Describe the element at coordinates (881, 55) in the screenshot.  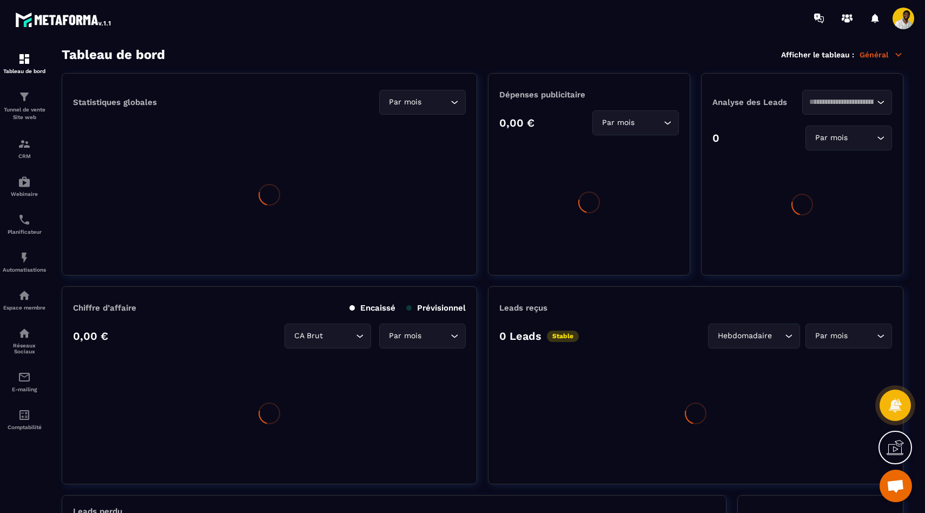
I see `p: Général` at that location.